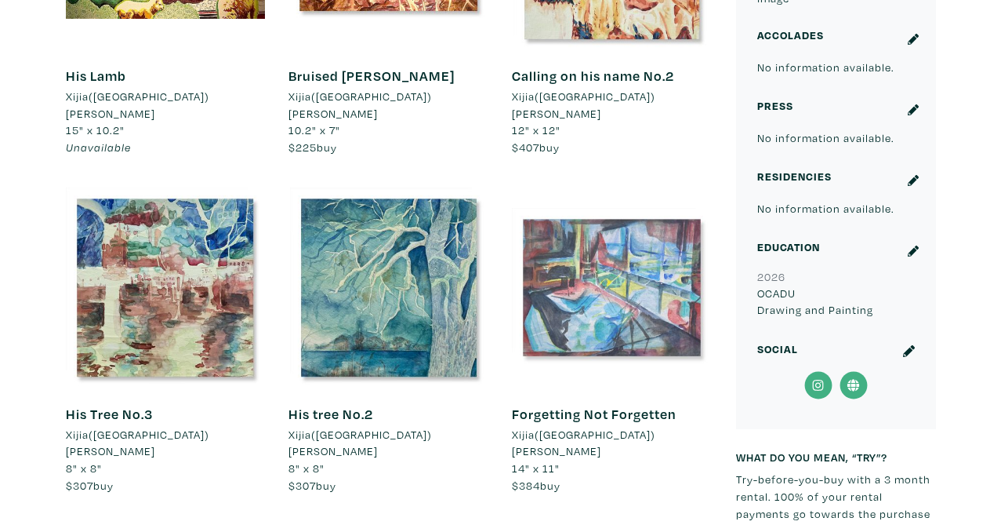  What do you see at coordinates (303, 147) in the screenshot?
I see `span: $225` at bounding box center [303, 147].